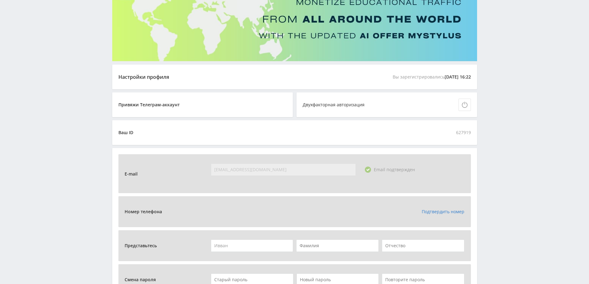 This screenshot has height=284, width=589. I want to click on span: Привяжи Телеграм-аккаунт, so click(151, 105).